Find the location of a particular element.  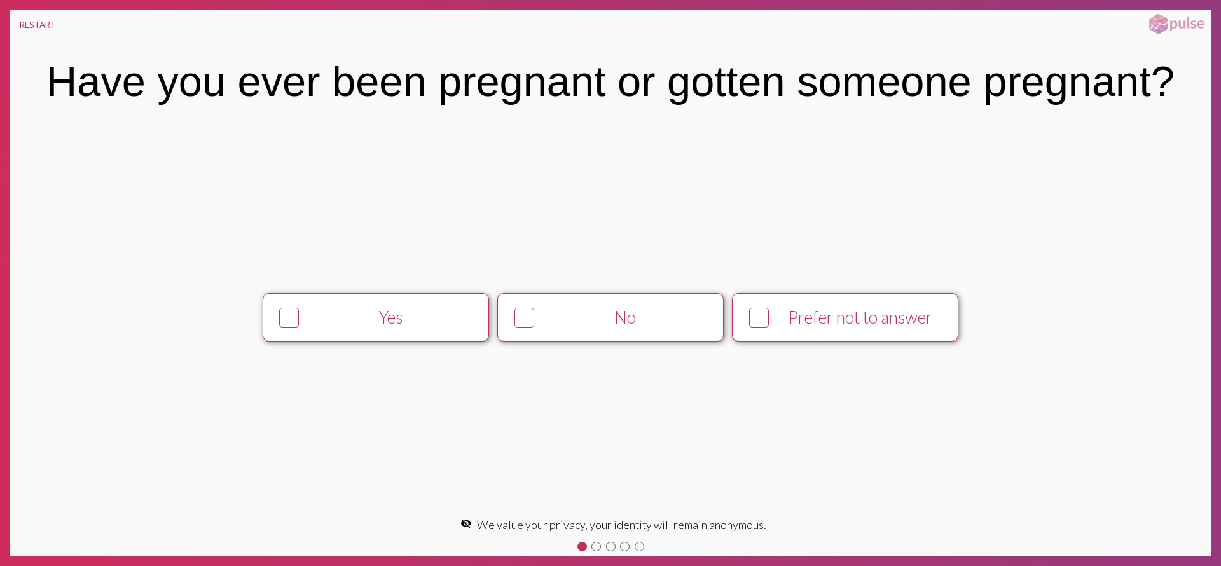

button: Yes is located at coordinates (376, 317).